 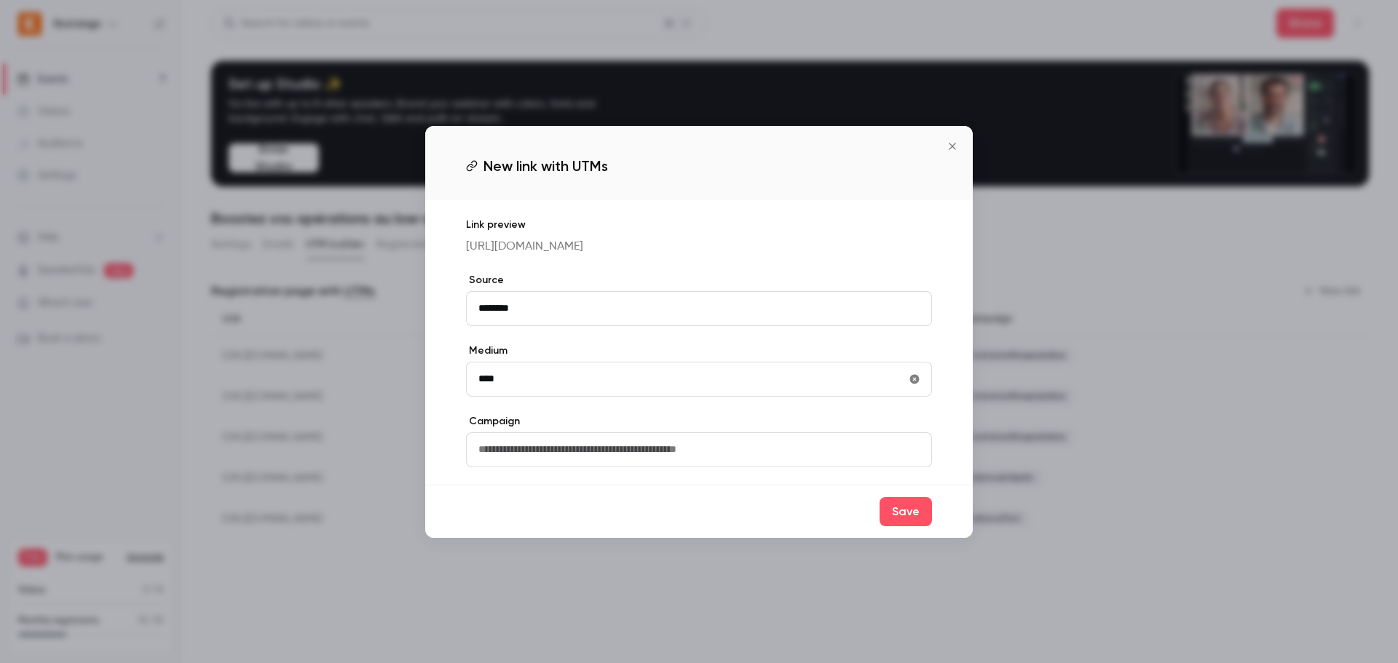 What do you see at coordinates (699, 351) in the screenshot?
I see `label: Medium` at bounding box center [699, 351].